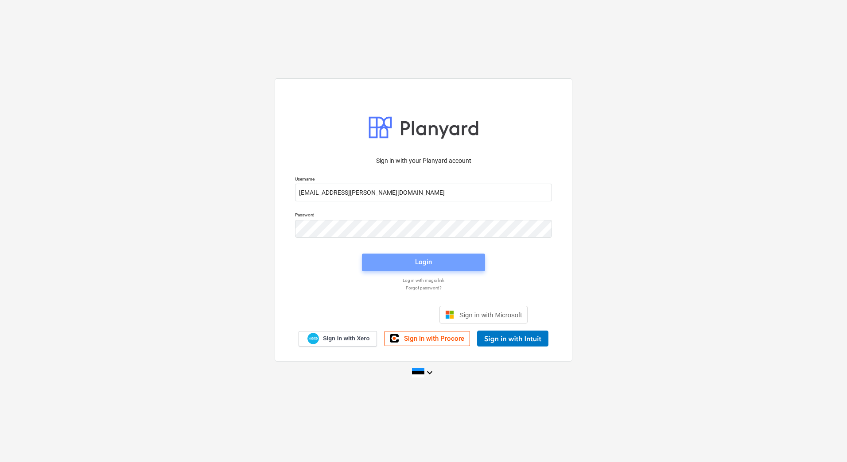  I want to click on span: Sign in with Microsoft, so click(491, 315).